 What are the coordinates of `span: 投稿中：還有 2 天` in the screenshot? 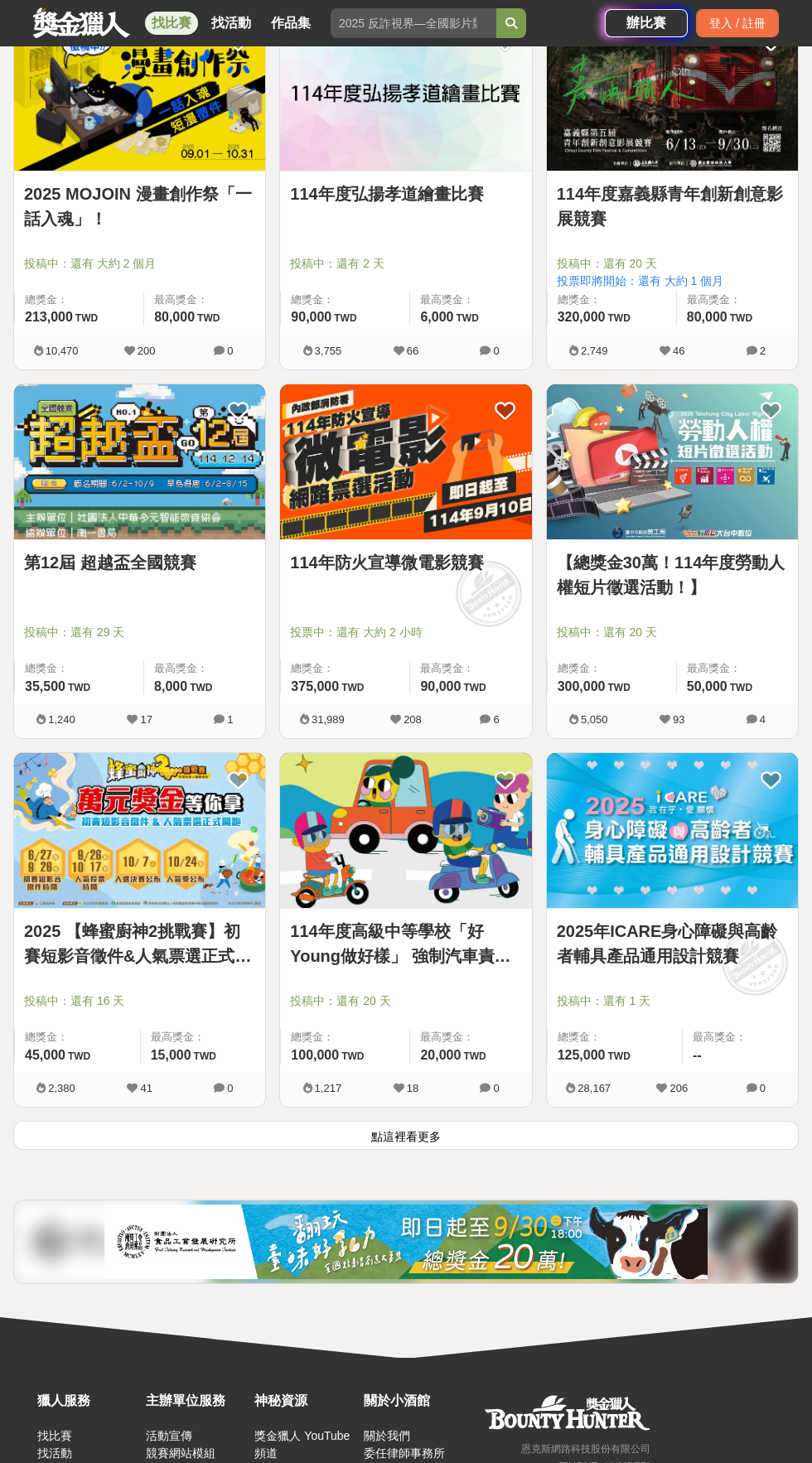 It's located at (405, 264).